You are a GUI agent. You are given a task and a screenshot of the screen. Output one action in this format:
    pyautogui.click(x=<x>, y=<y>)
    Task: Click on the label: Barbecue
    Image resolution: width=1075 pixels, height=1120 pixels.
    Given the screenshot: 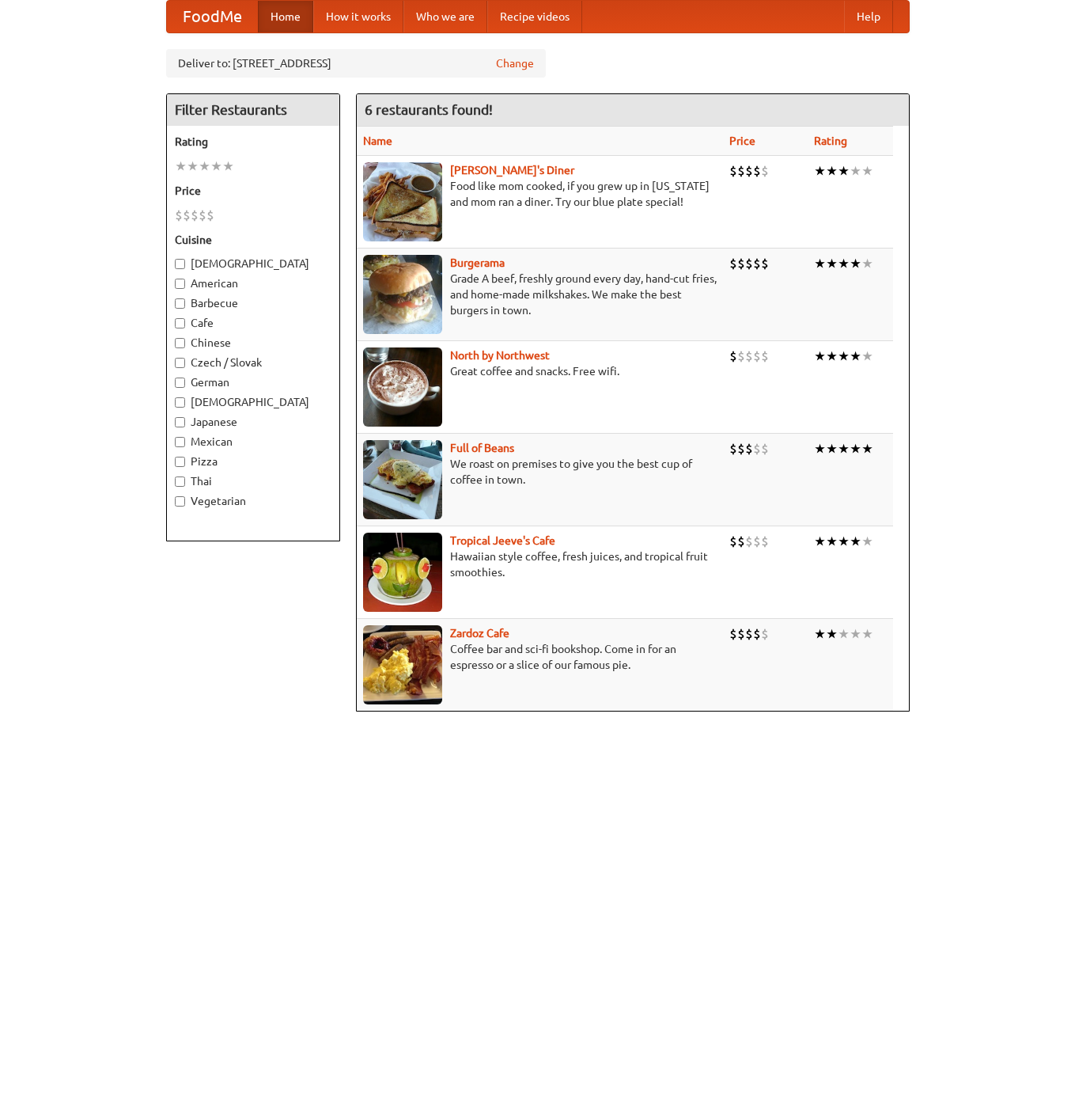 What is the action you would take?
    pyautogui.click(x=253, y=303)
    